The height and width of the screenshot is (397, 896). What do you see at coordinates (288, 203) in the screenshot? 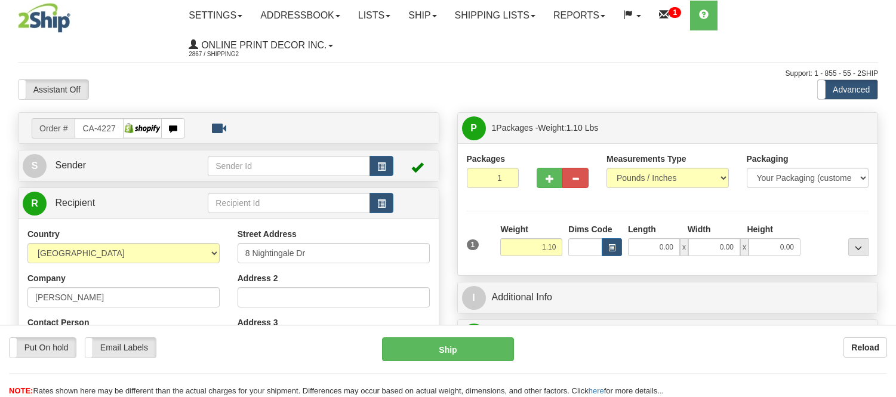
I see `input: Recipient Id` at bounding box center [288, 203].